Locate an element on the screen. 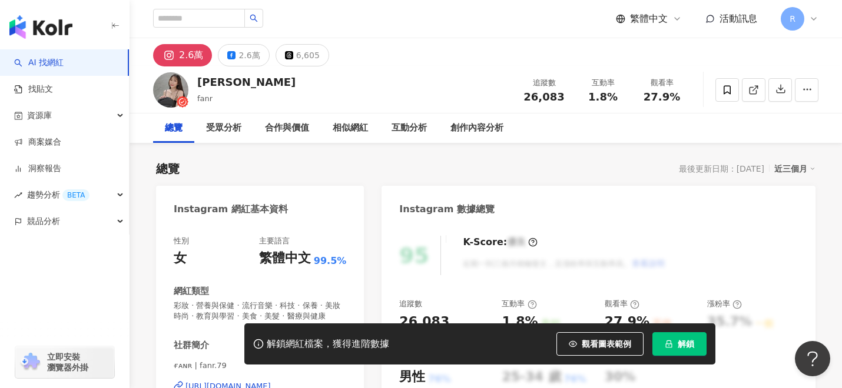 This screenshot has height=388, width=842. div: 性別 is located at coordinates (181, 241).